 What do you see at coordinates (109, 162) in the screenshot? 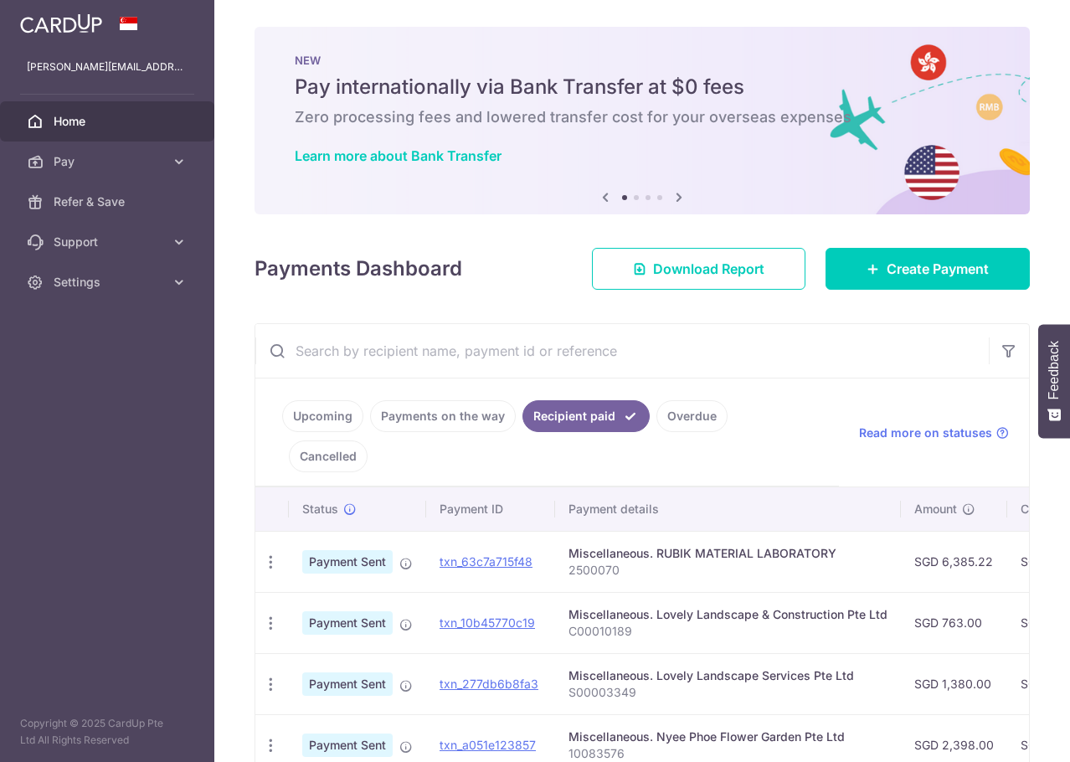
I see `span: Pay` at bounding box center [109, 162].